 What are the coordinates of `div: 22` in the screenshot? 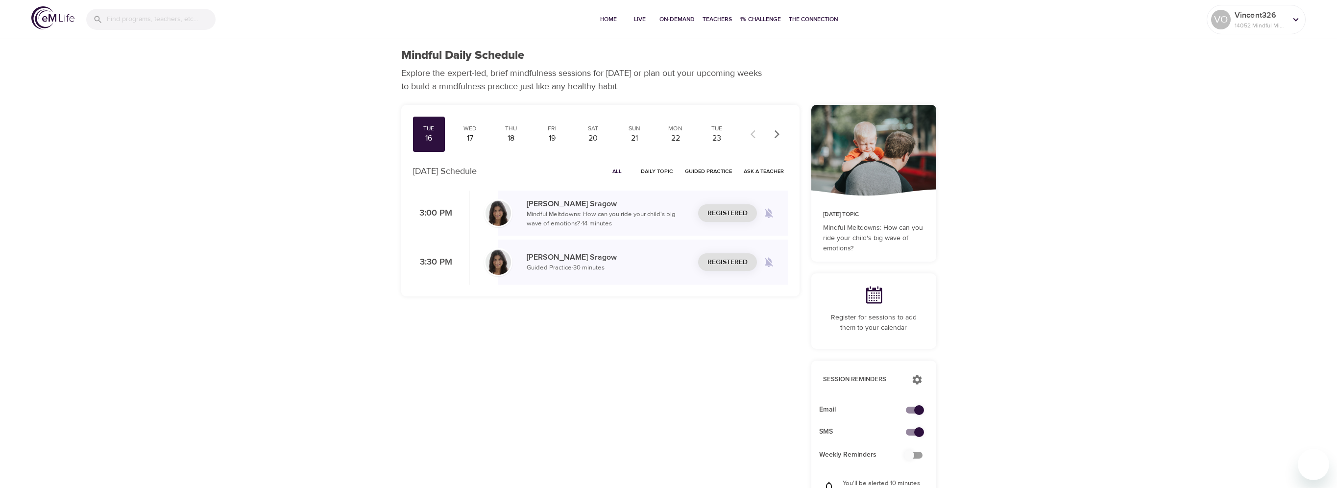 It's located at (676, 138).